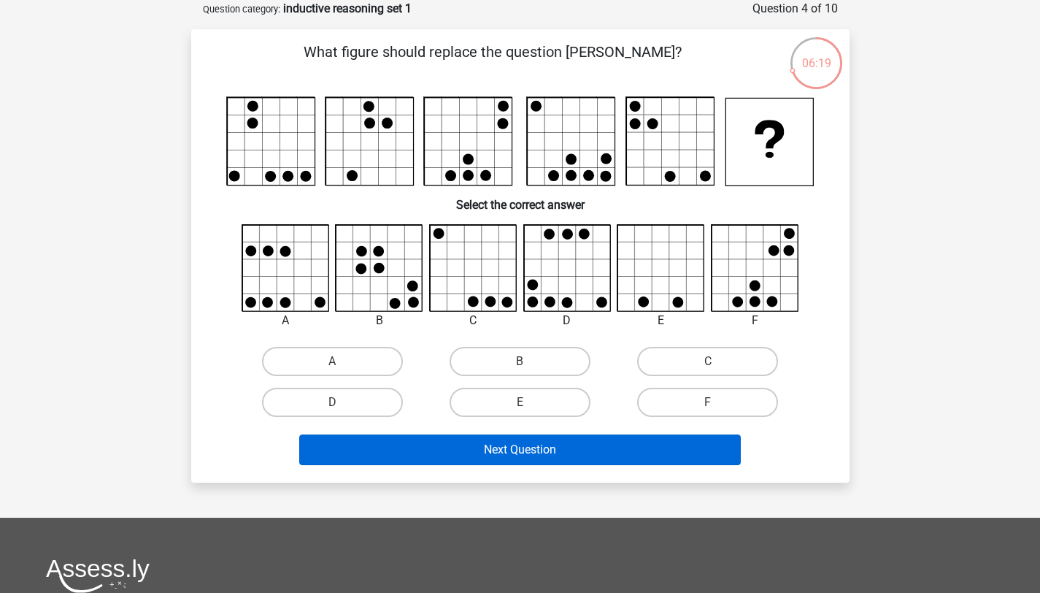  I want to click on div: D, so click(567, 320).